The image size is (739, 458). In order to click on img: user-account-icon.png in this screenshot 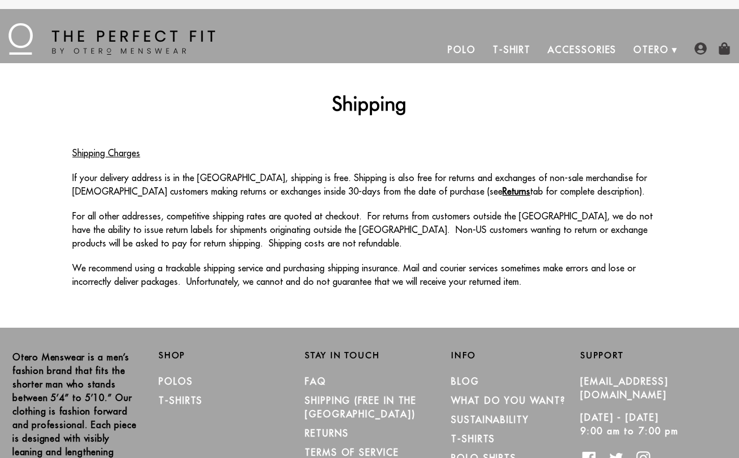, I will do `click(700, 49)`.